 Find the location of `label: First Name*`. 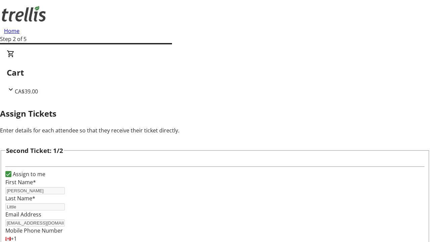

label: First Name* is located at coordinates (21, 182).